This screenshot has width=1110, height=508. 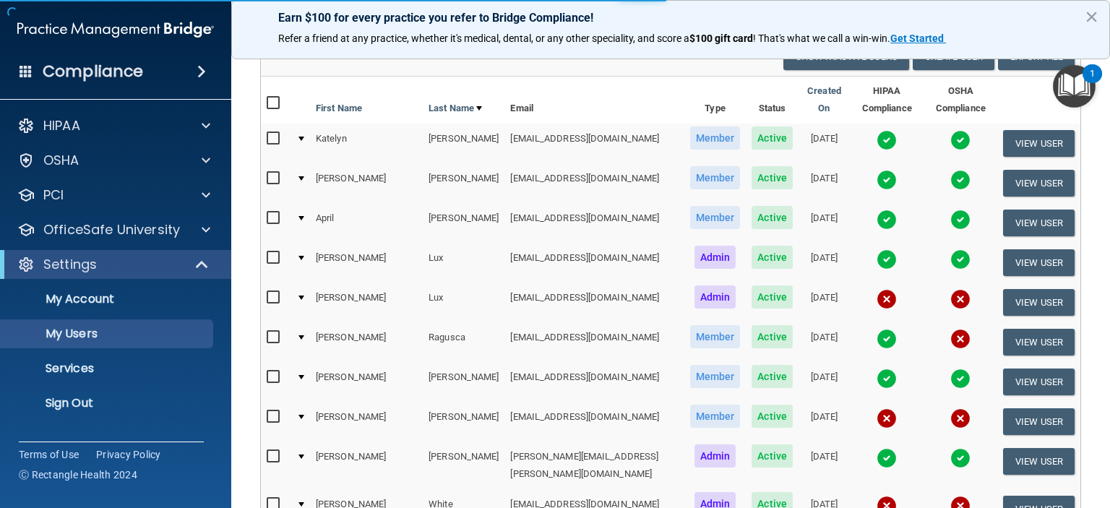 What do you see at coordinates (1092, 17) in the screenshot?
I see `button: Close` at bounding box center [1092, 17].